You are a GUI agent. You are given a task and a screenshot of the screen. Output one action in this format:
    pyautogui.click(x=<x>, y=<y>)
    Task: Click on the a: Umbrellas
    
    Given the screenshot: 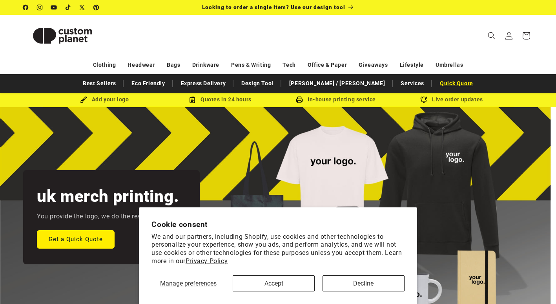 What is the action you would take?
    pyautogui.click(x=449, y=65)
    